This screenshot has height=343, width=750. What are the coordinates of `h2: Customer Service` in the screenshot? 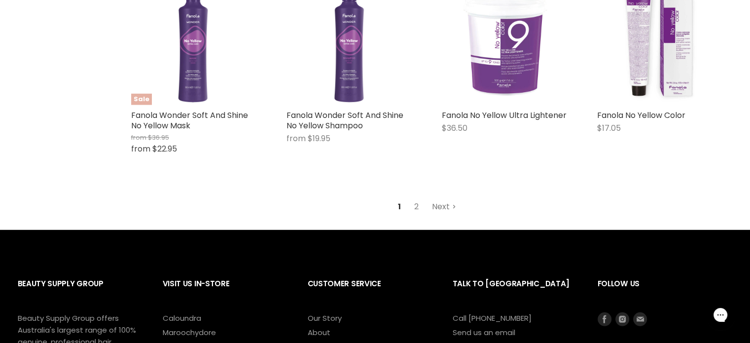 It's located at (370, 291).